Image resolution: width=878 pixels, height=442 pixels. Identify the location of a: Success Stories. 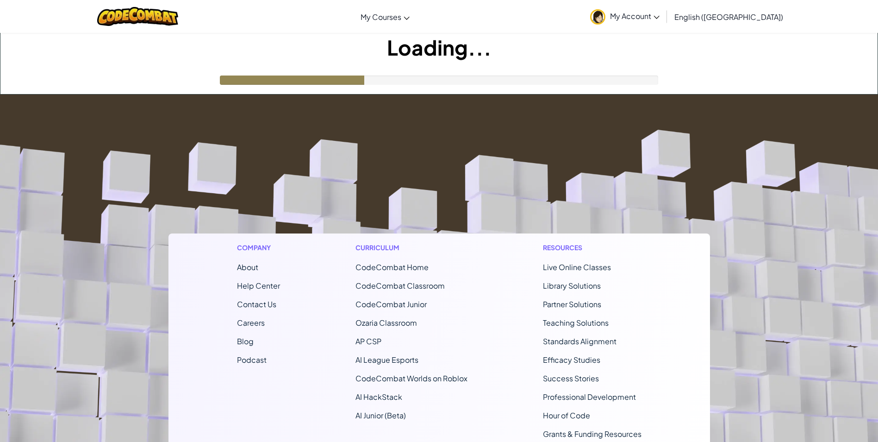
(571, 378).